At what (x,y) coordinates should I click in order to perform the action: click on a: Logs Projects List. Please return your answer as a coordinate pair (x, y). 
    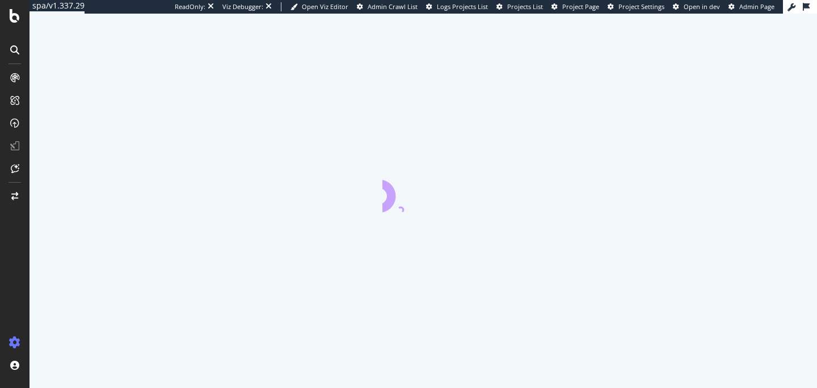
    Looking at the image, I should click on (457, 7).